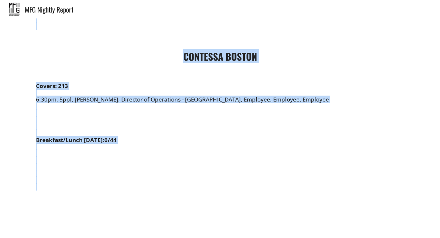  Describe the element at coordinates (232, 9) in the screenshot. I see `div: MFG Nightly Report` at that location.